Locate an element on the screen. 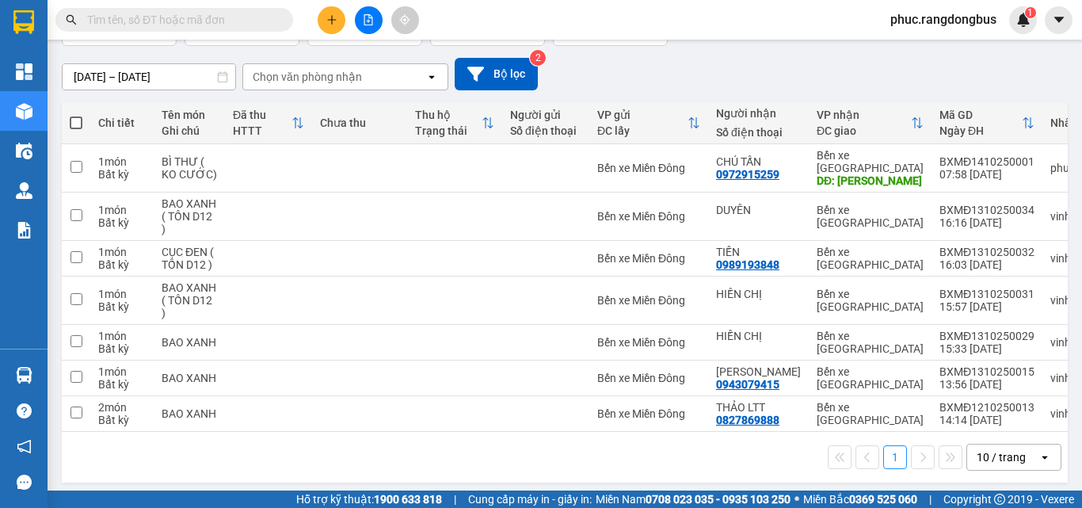  div: ĐC lấy is located at coordinates (642, 131).